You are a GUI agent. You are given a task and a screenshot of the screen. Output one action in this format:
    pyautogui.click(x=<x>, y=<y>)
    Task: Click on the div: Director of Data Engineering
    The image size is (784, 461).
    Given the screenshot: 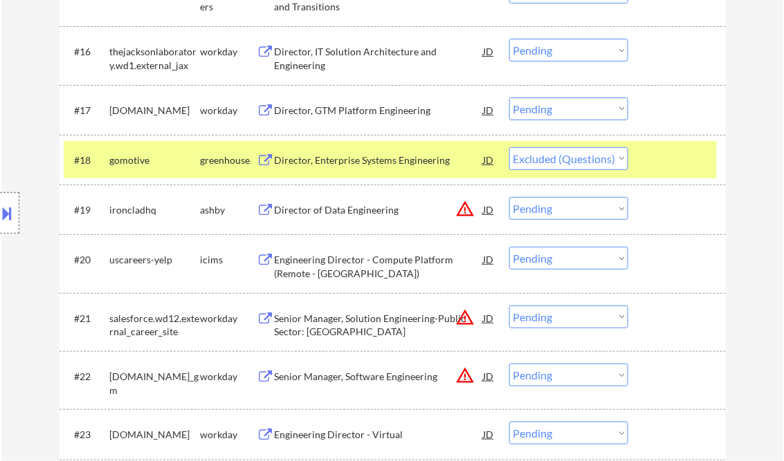 What is the action you would take?
    pyautogui.click(x=379, y=210)
    